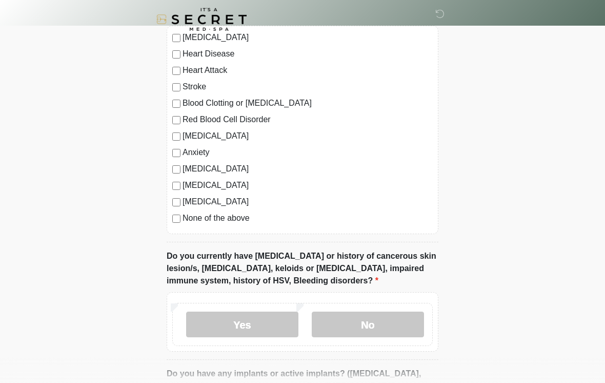  I want to click on input: Stroke, so click(176, 87).